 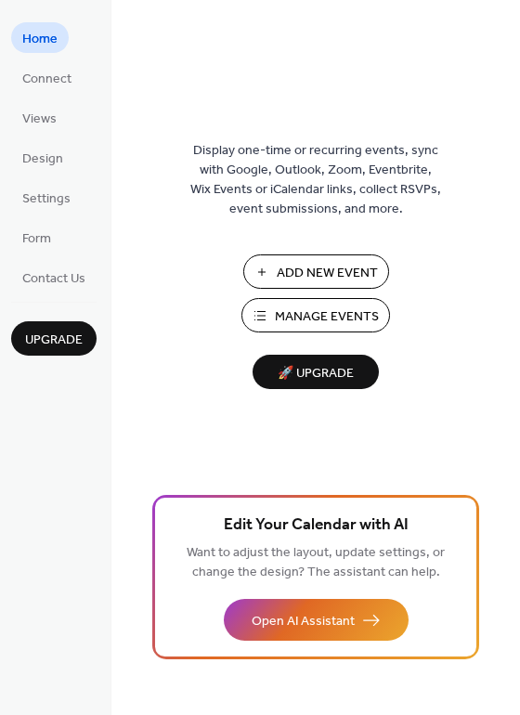 I want to click on span: Manage Events, so click(x=327, y=317).